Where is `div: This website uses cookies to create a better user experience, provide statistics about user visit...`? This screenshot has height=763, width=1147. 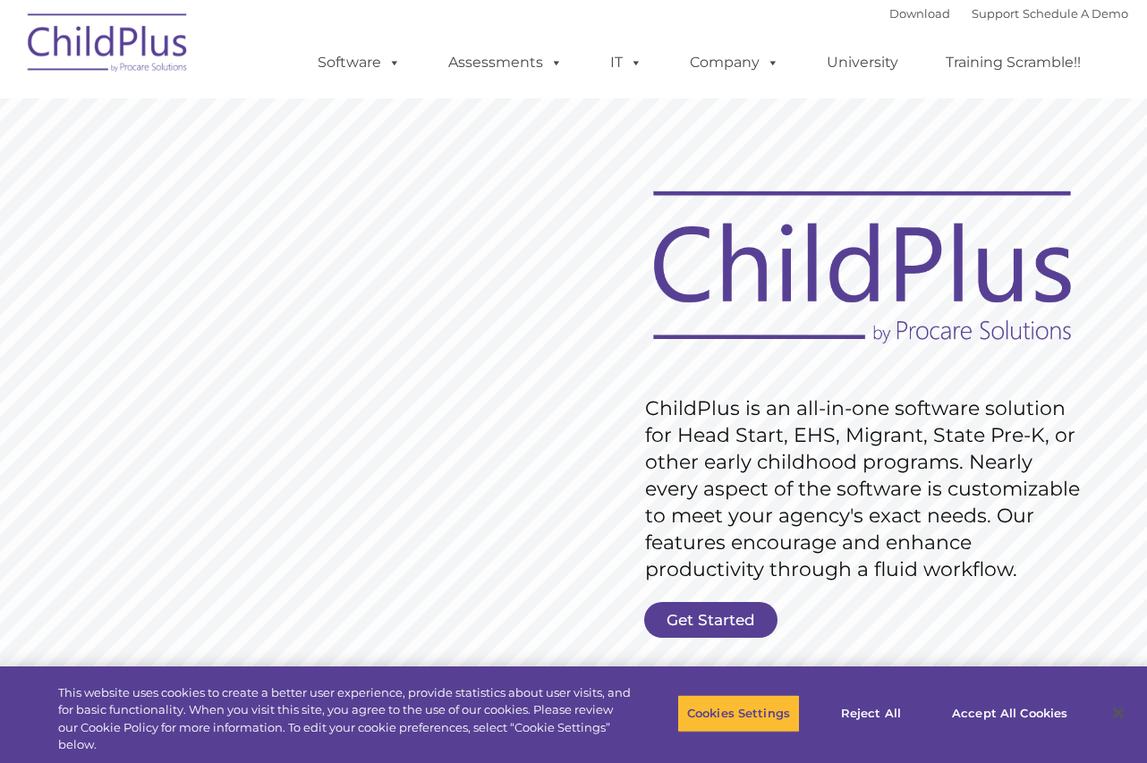
div: This website uses cookies to create a better user experience, provide statistics about user visit... is located at coordinates (345, 720).